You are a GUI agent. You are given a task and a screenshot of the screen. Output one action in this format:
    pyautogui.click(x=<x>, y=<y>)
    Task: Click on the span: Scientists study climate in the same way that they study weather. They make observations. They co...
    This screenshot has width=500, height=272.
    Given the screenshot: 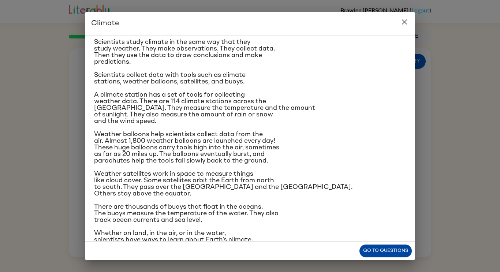 What is the action you would take?
    pyautogui.click(x=184, y=52)
    